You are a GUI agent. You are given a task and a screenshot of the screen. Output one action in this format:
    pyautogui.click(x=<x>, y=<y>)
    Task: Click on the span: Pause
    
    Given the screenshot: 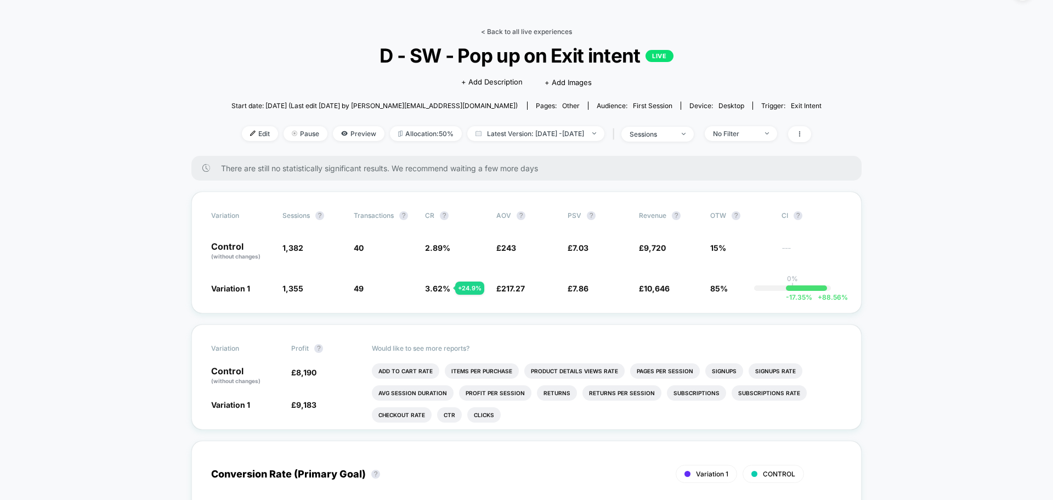 What is the action you would take?
    pyautogui.click(x=305, y=133)
    